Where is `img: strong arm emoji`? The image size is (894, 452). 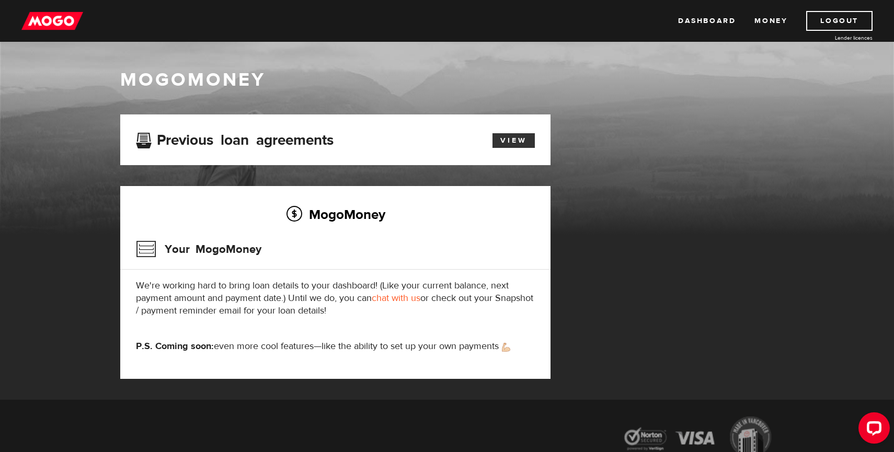 img: strong arm emoji is located at coordinates (506, 347).